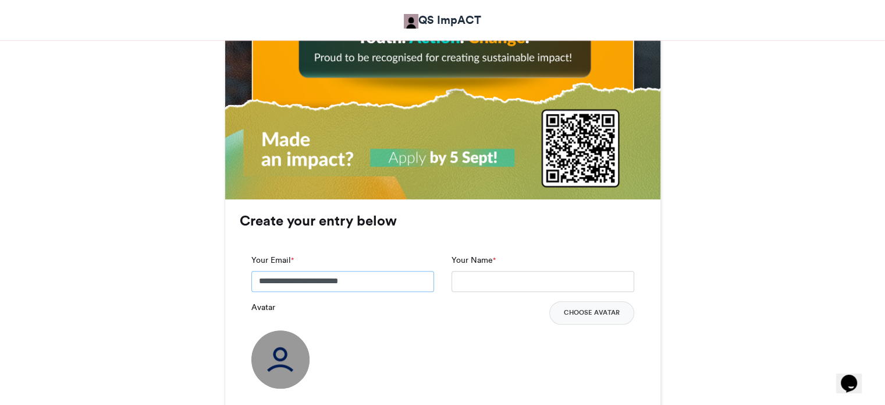 This screenshot has width=885, height=405. I want to click on h3: Create your entry below, so click(443, 221).